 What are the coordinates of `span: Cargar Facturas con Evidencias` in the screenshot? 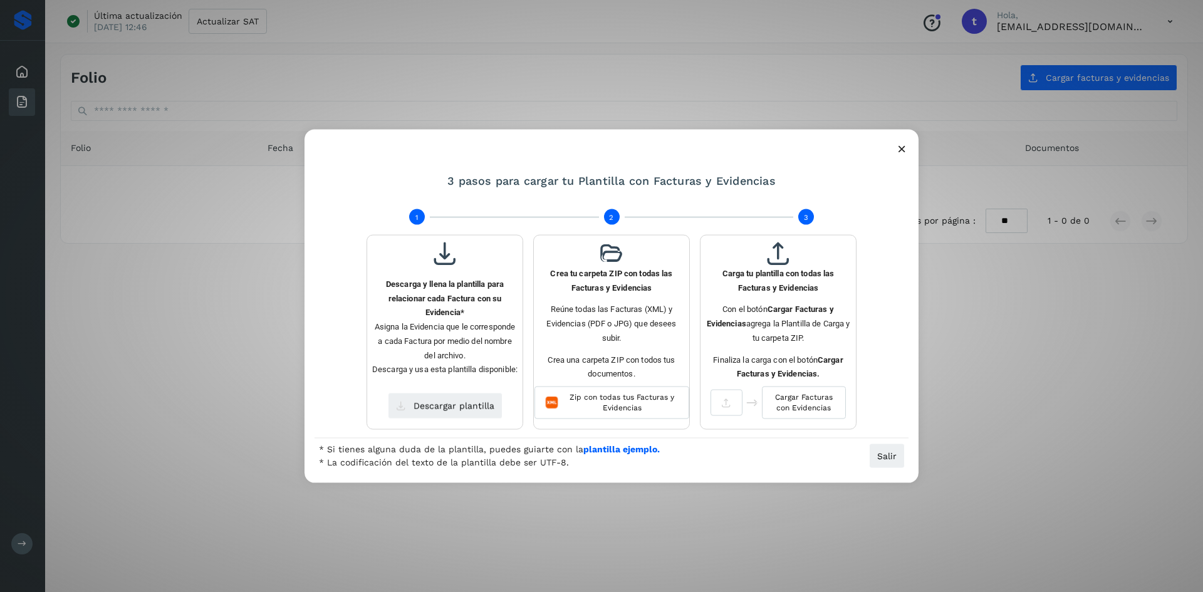 It's located at (804, 403).